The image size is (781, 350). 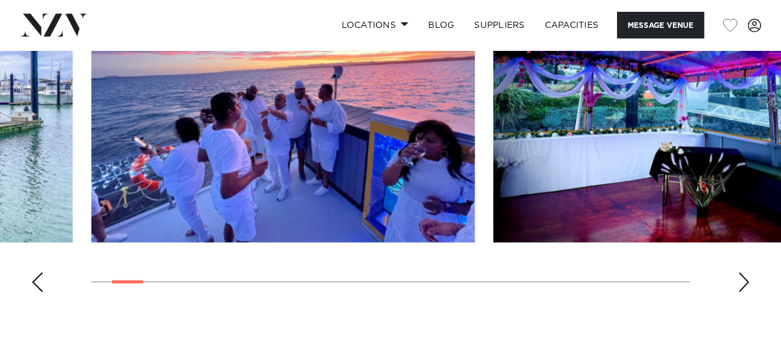 What do you see at coordinates (661, 25) in the screenshot?
I see `button: Message Venue` at bounding box center [661, 25].